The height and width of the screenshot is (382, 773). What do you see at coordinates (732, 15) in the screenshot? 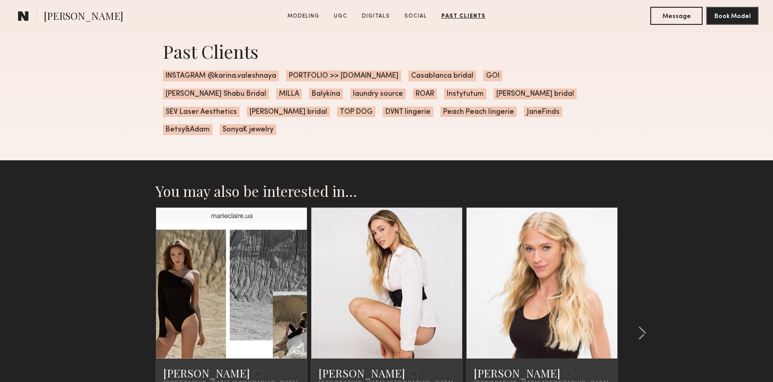
I see `a: Book Model` at bounding box center [732, 15].